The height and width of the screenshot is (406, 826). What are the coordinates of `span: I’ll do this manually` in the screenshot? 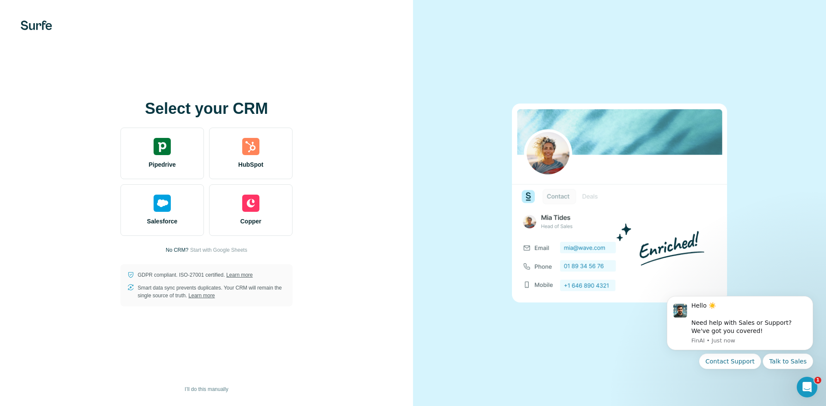 It's located at (206, 390).